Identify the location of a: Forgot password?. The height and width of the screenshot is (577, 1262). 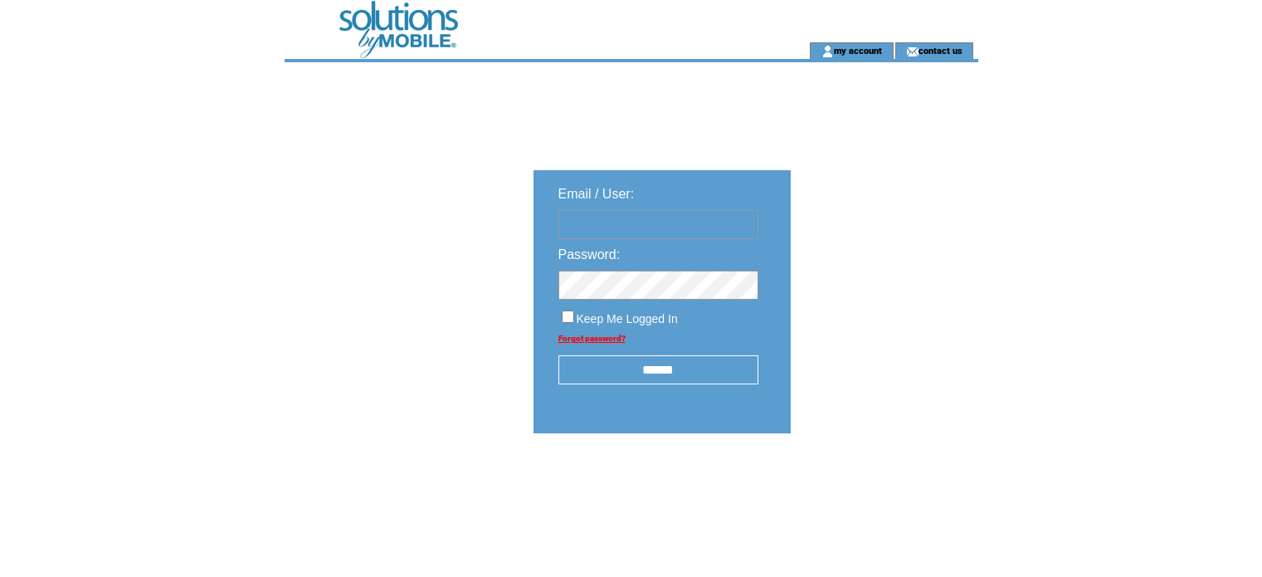
(592, 338).